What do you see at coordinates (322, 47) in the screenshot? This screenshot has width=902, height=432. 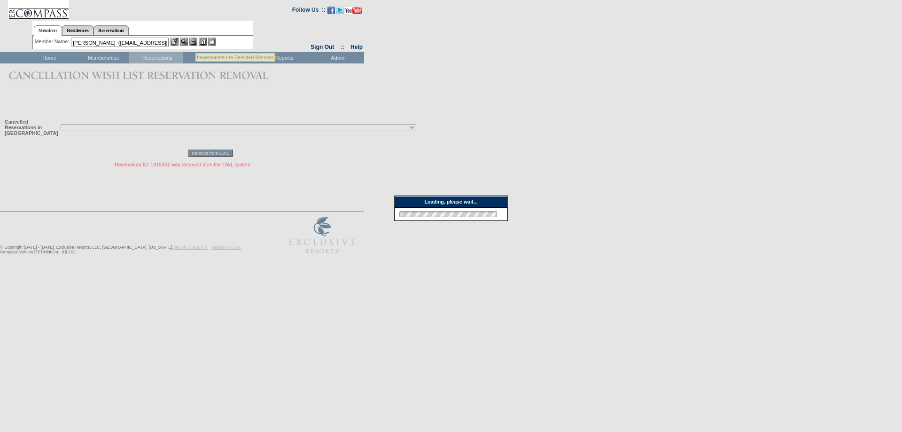 I see `a: Sign Out` at bounding box center [322, 47].